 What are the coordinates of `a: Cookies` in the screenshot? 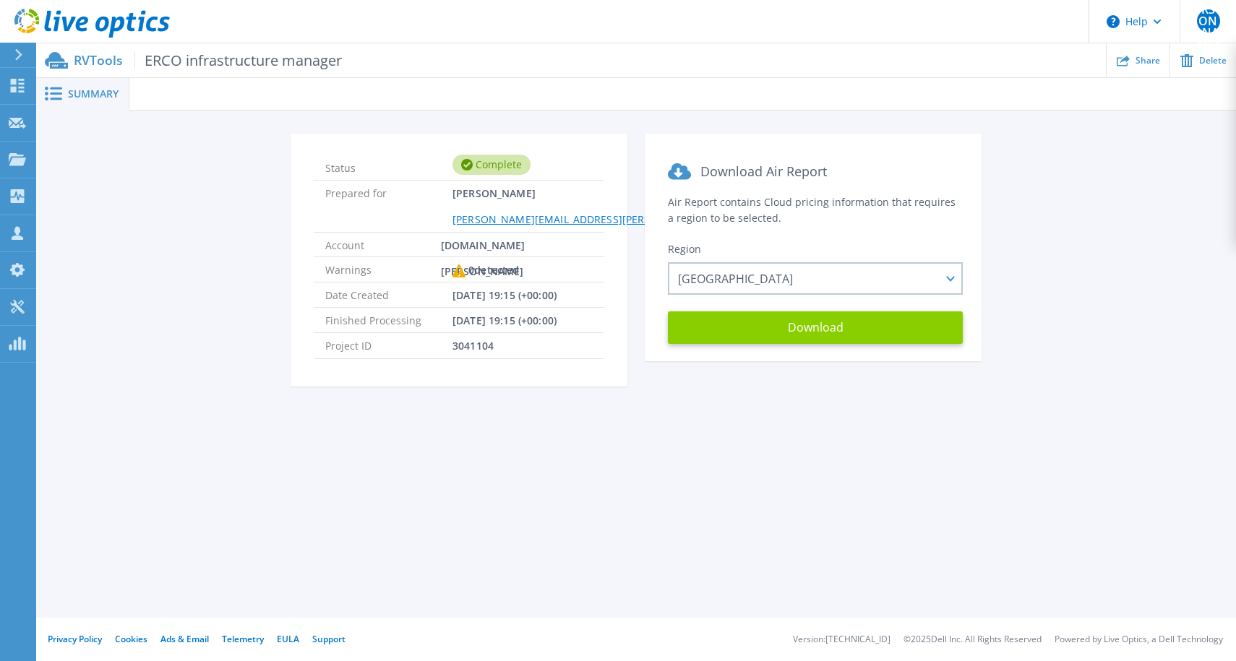 It's located at (131, 639).